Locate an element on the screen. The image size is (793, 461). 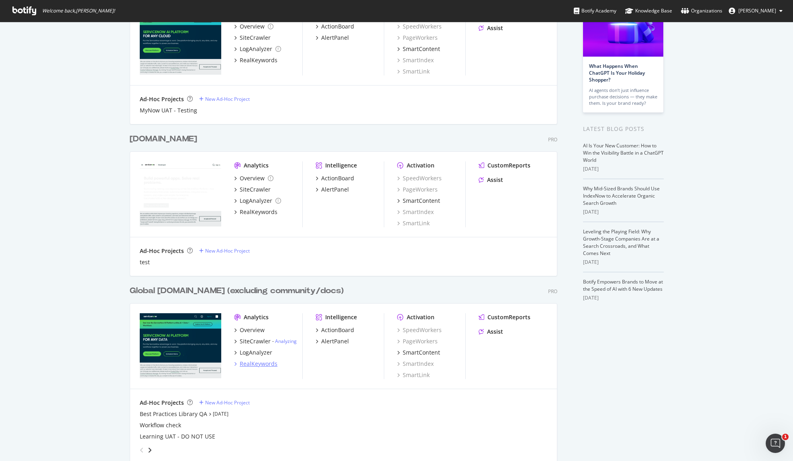
a: MyNow UAT - Testing is located at coordinates (168, 110).